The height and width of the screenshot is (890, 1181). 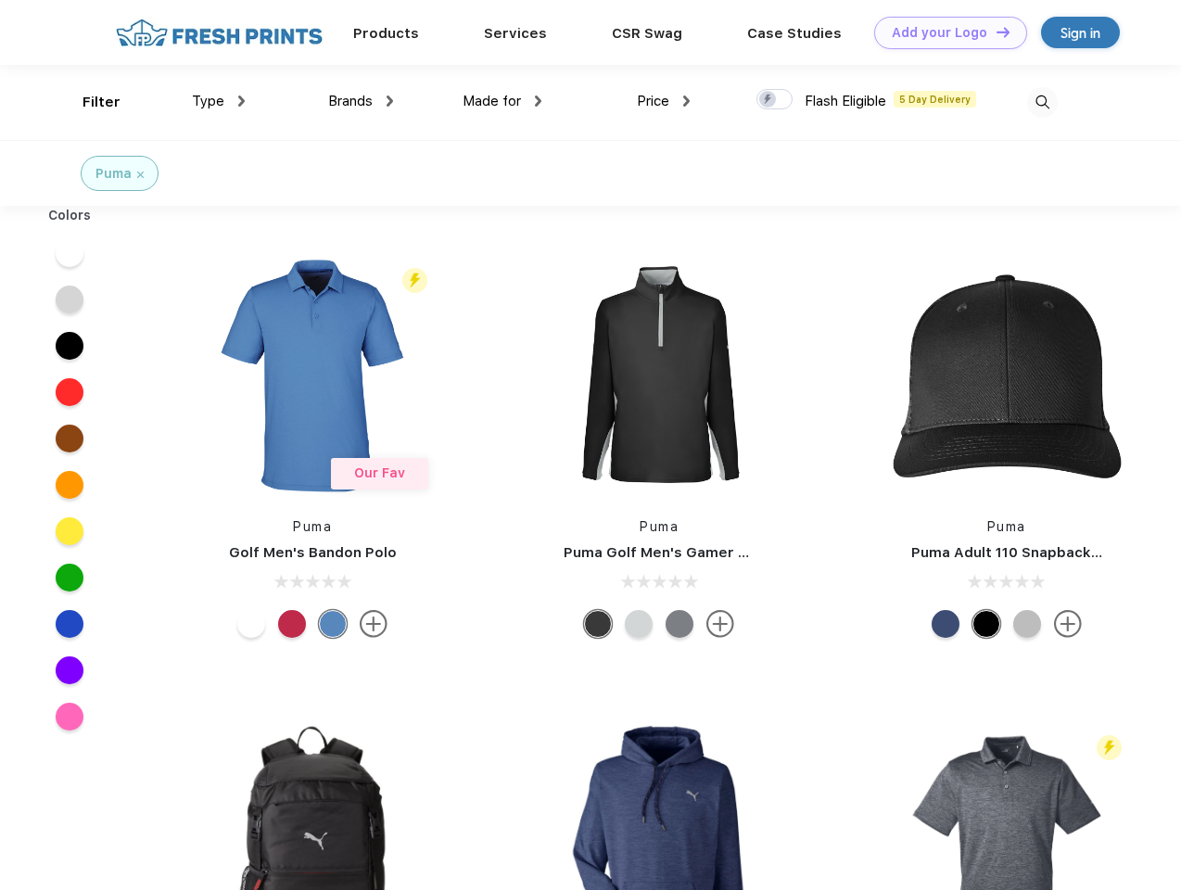 What do you see at coordinates (251, 624) in the screenshot?
I see `div: Bright White` at bounding box center [251, 624].